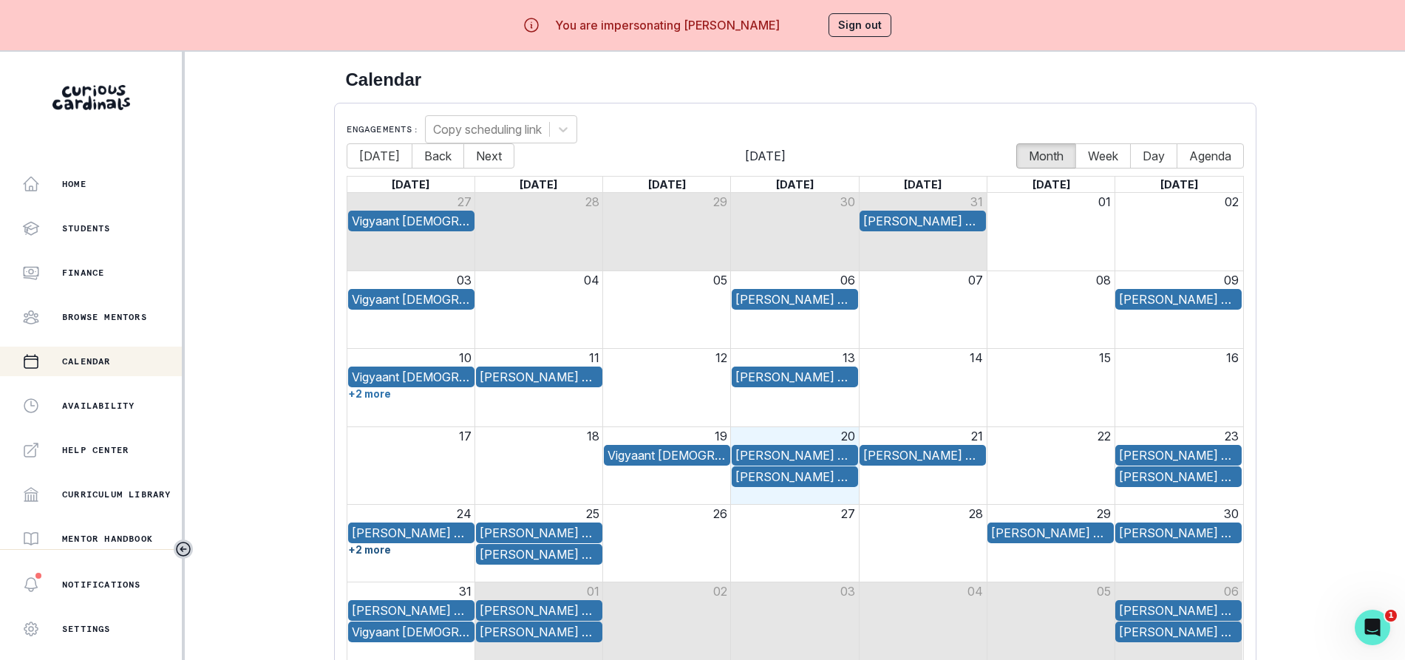  Describe the element at coordinates (1391, 616) in the screenshot. I see `span: 1` at that location.